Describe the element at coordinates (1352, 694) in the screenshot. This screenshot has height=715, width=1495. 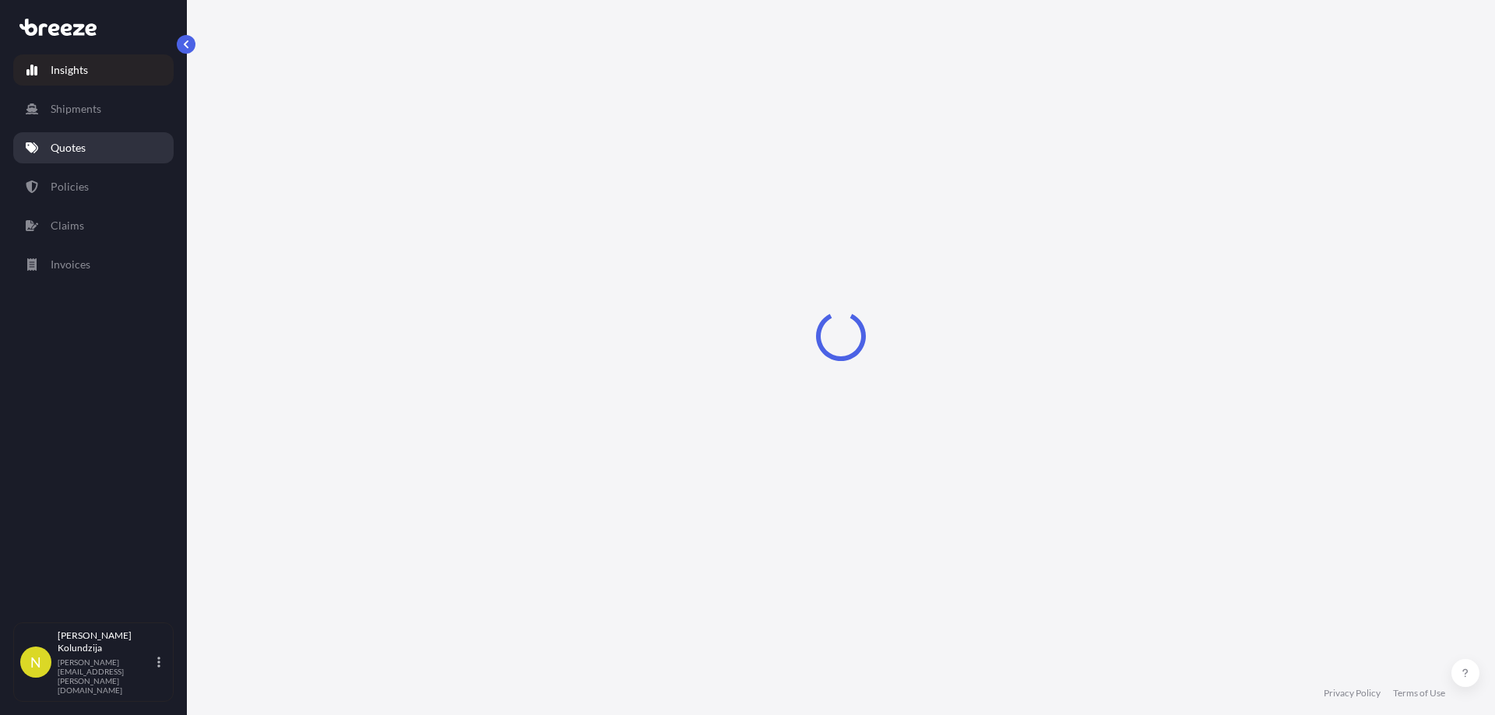
I see `p: Privacy Policy` at that location.